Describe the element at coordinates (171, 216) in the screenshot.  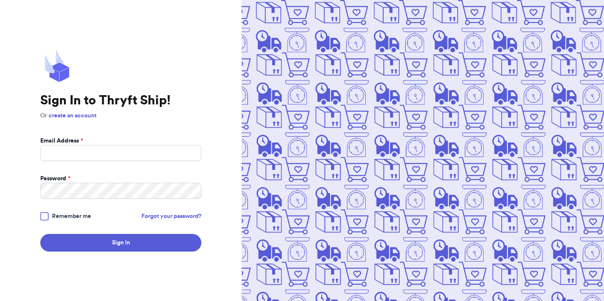
I see `a: Forgot your password?` at that location.